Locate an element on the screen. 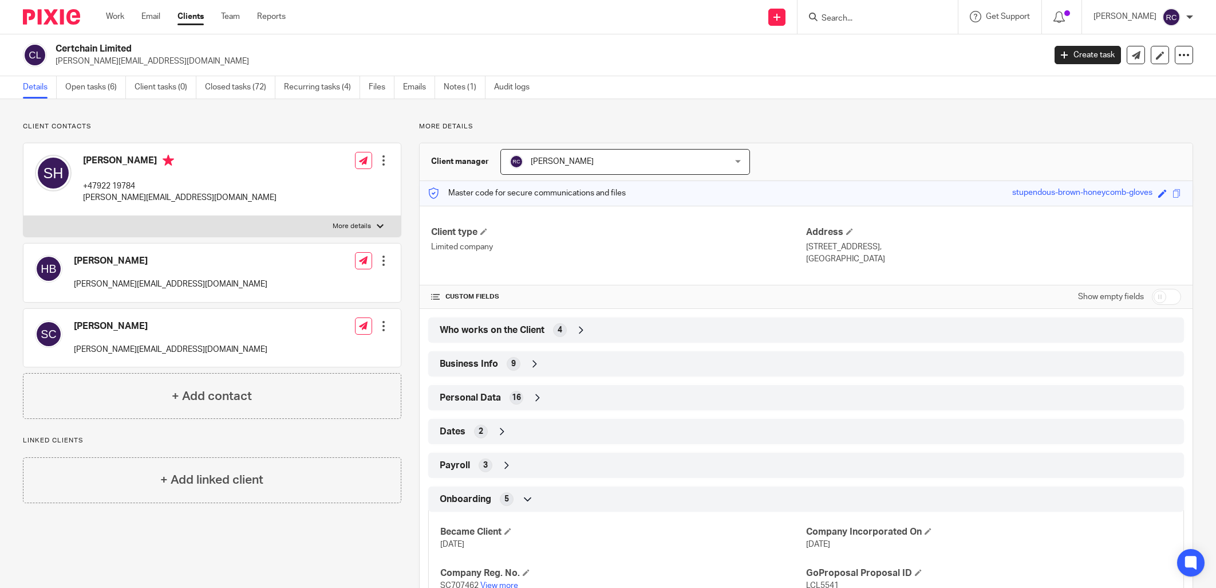 Image resolution: width=1216 pixels, height=588 pixels. h4: Became Client is located at coordinates (623, 531).